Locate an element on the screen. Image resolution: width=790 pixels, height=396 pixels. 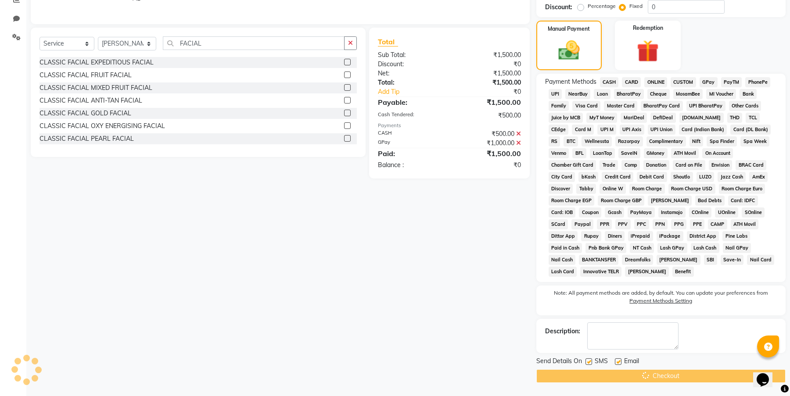
span: Razorpay is located at coordinates (629, 141).